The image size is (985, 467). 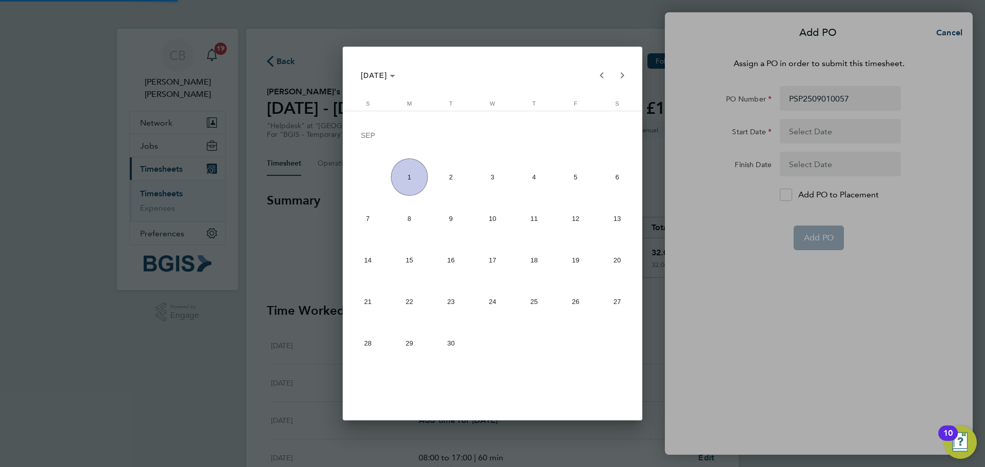 What do you see at coordinates (534, 260) in the screenshot?
I see `span: 18` at bounding box center [534, 260].